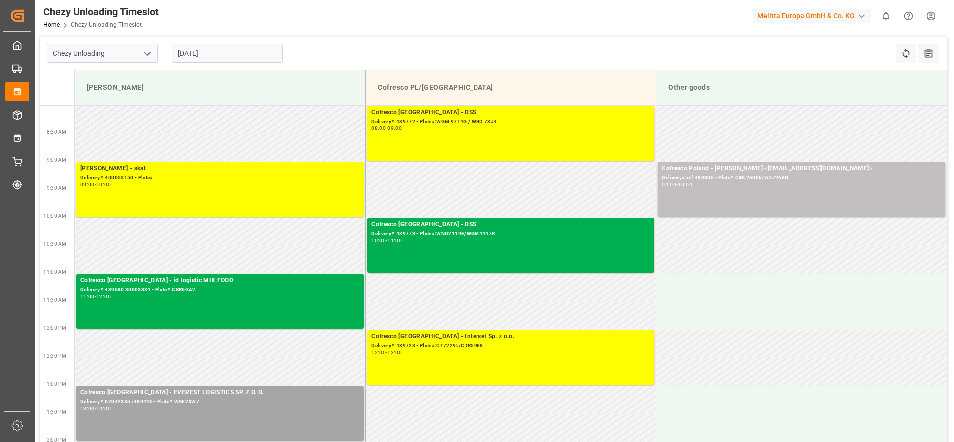 Image resolution: width=954 pixels, height=442 pixels. Describe the element at coordinates (220, 401) in the screenshot. I see `div: Delivery#:62042385 /489445 - Plate#:WSE2XW7` at that location.